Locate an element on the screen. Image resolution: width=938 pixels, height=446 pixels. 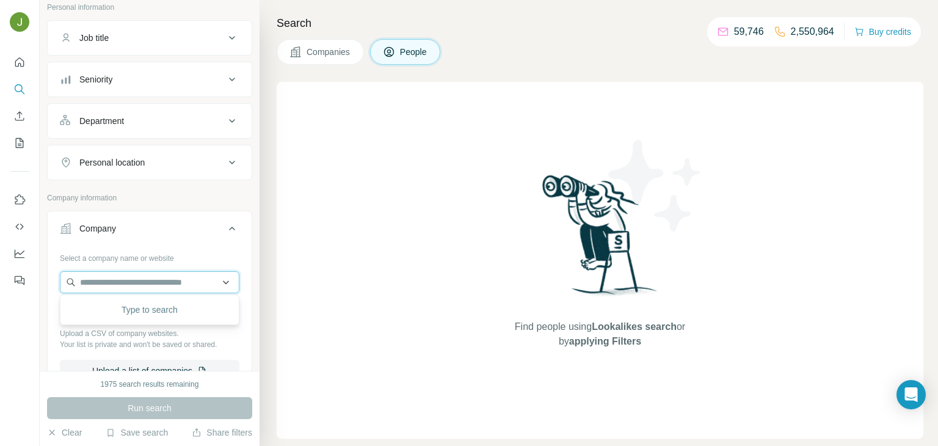
span: Lookalikes search is located at coordinates (634, 326).